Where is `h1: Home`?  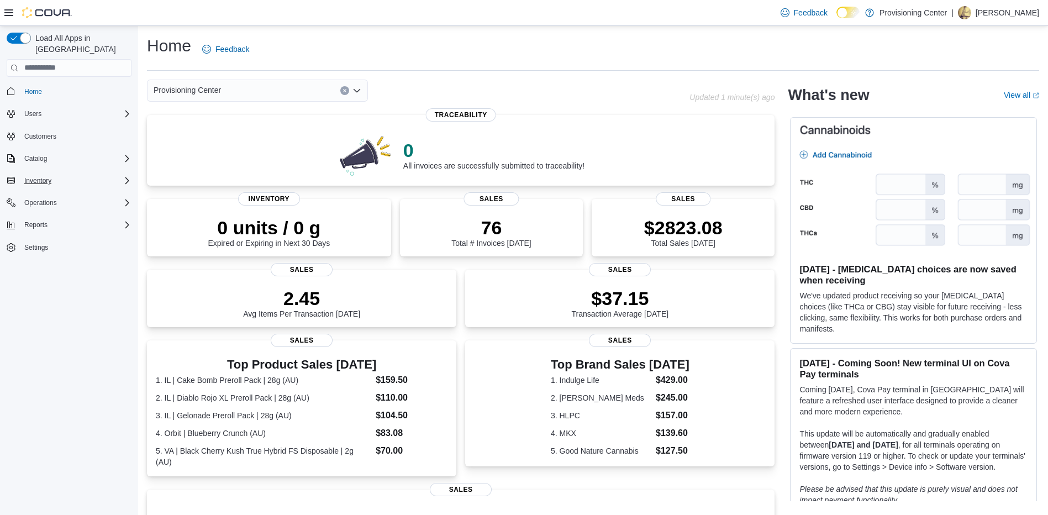 h1: Home is located at coordinates (169, 46).